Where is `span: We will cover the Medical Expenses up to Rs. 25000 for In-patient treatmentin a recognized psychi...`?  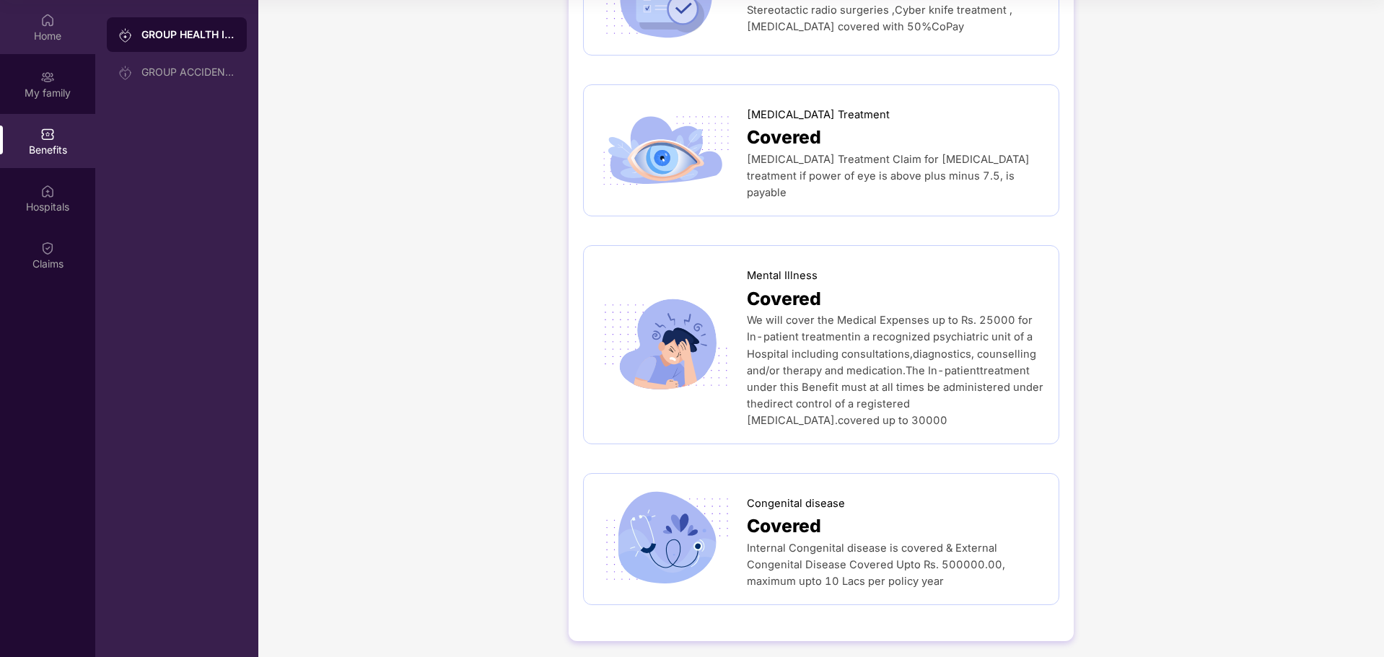
span: We will cover the Medical Expenses up to Rs. 25000 for In-patient treatmentin a recognized psychi... is located at coordinates (895, 370).